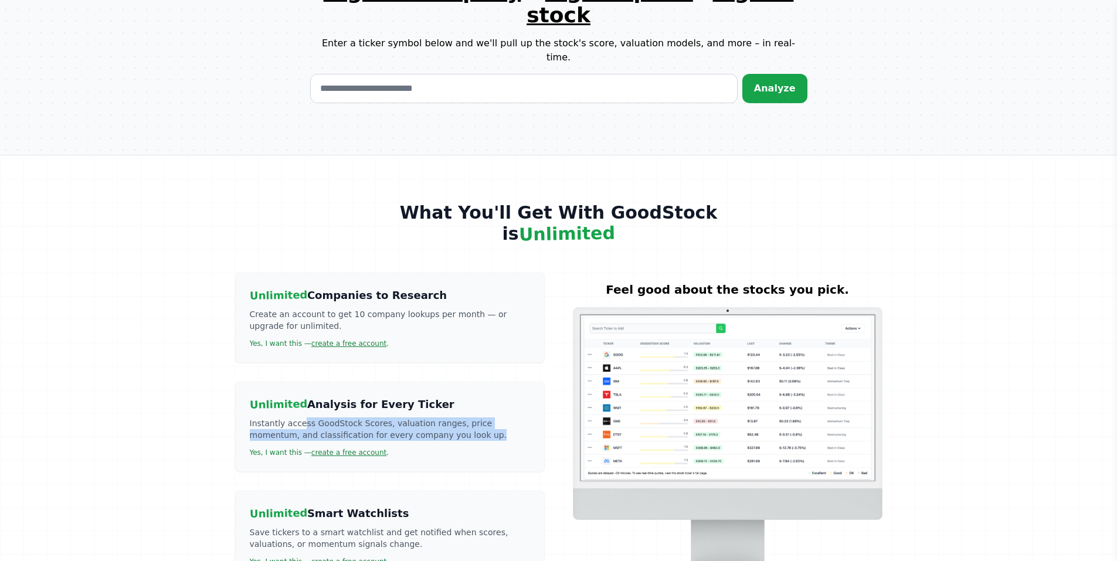 This screenshot has width=1117, height=561. I want to click on h3: Analysis for Every Ticker, so click(390, 404).